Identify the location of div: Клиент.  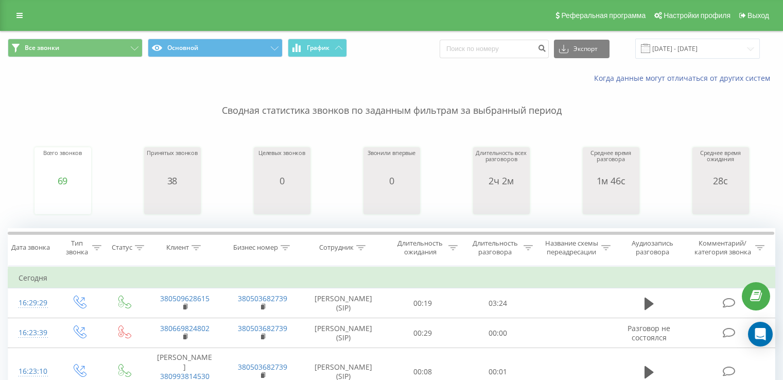
(178, 247).